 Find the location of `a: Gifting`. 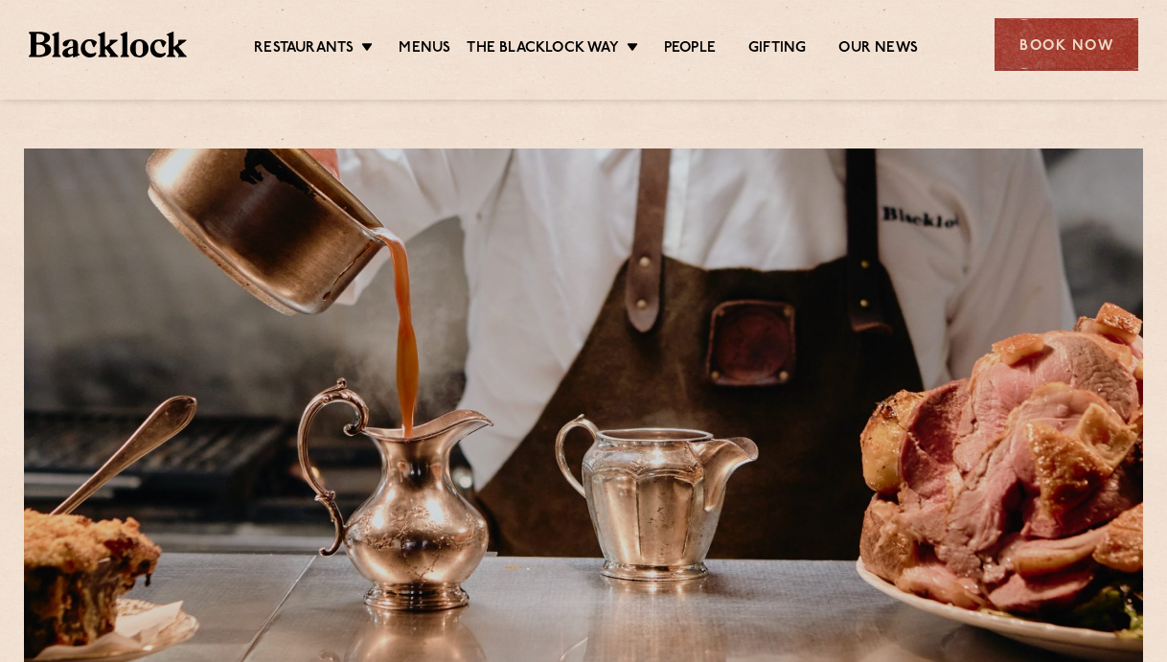

a: Gifting is located at coordinates (777, 50).